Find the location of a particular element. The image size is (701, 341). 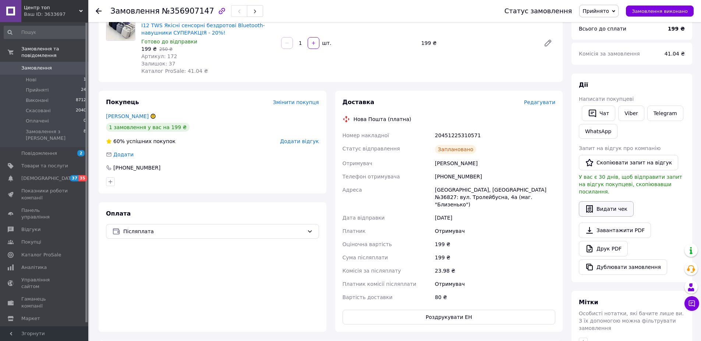

button: Чат is located at coordinates (598, 113).